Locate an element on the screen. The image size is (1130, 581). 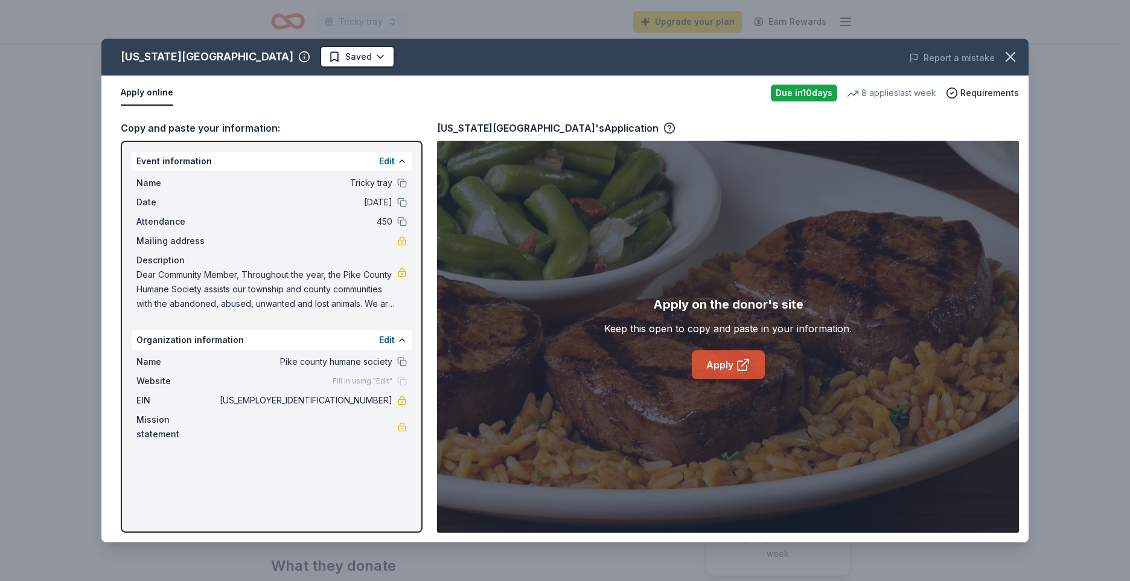
button: Requirements is located at coordinates (982, 93).